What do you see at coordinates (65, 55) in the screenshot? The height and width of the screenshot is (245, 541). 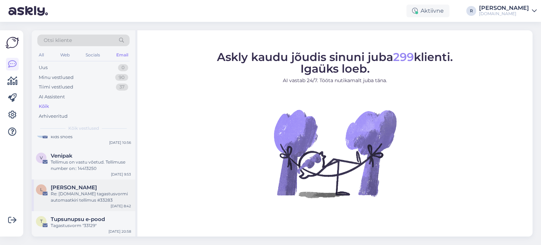 I see `div: Web` at bounding box center [65, 55].